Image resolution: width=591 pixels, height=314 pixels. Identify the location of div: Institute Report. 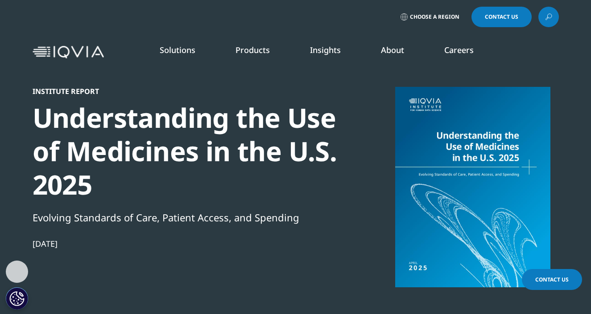
(185, 91).